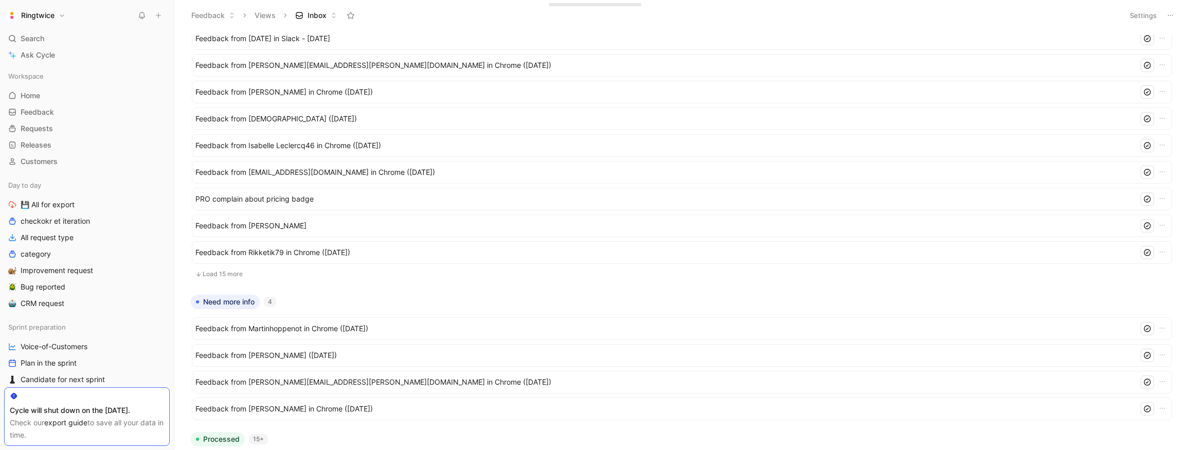 The width and height of the screenshot is (1190, 450). What do you see at coordinates (665, 199) in the screenshot?
I see `span: PRO complain about pricing badge` at bounding box center [665, 199].